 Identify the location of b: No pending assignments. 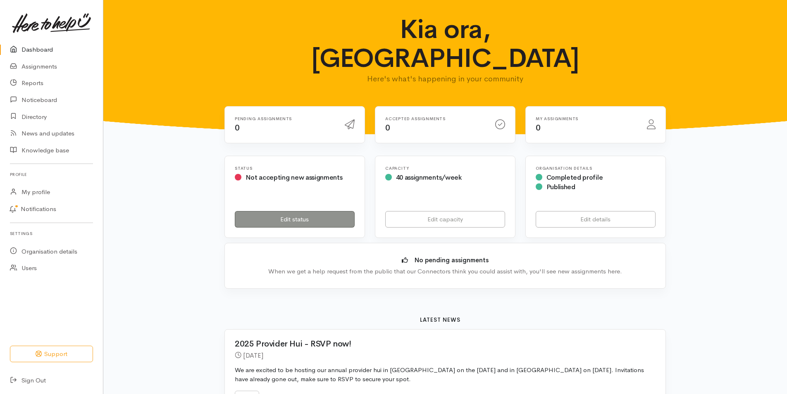
(451, 260).